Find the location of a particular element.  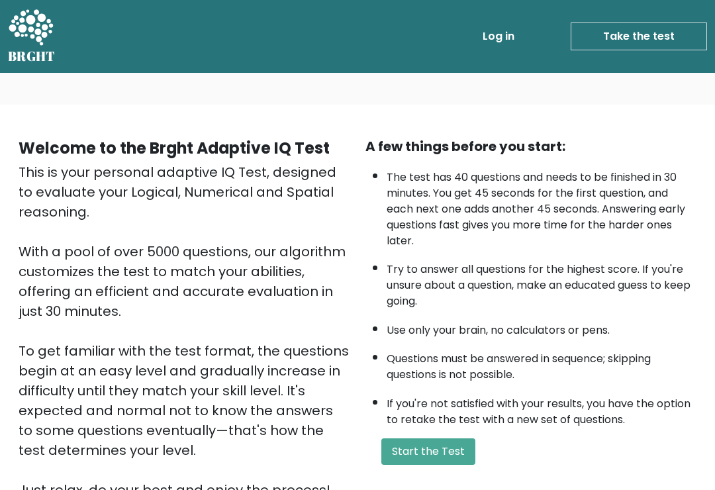

a: Take the test is located at coordinates (639, 36).